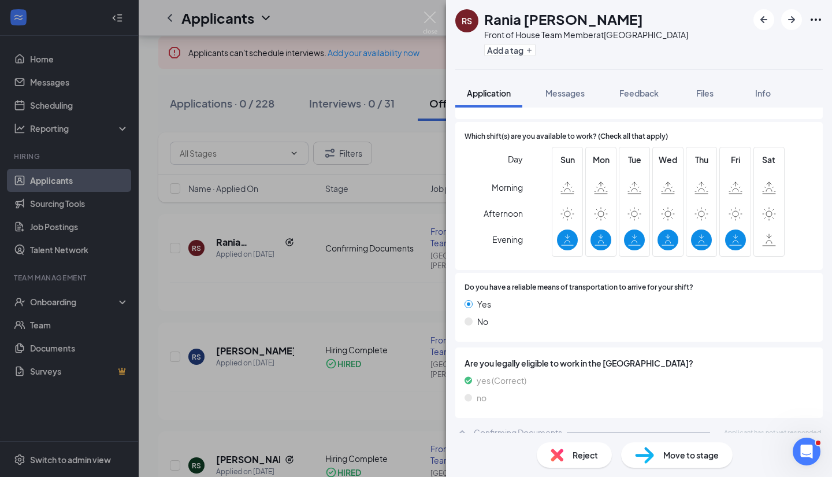  I want to click on span: Move to stage, so click(691, 455).